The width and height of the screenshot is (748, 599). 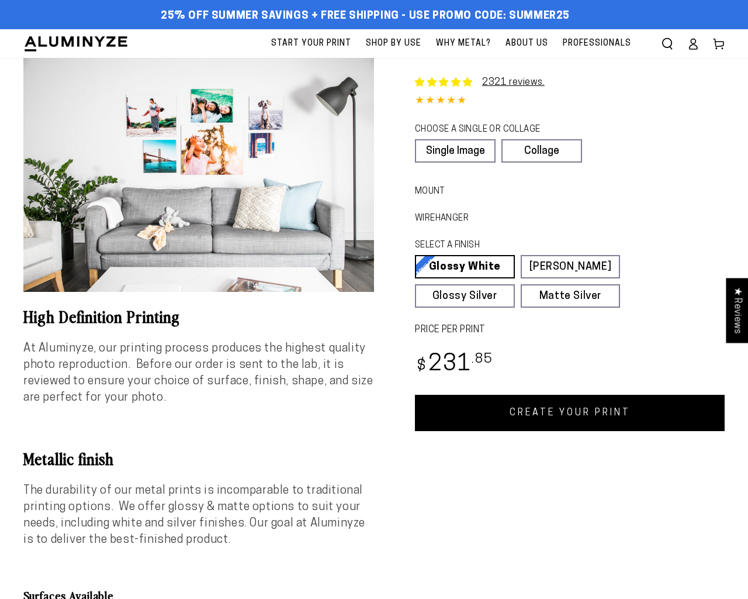 What do you see at coordinates (527, 43) in the screenshot?
I see `span: About Us` at bounding box center [527, 43].